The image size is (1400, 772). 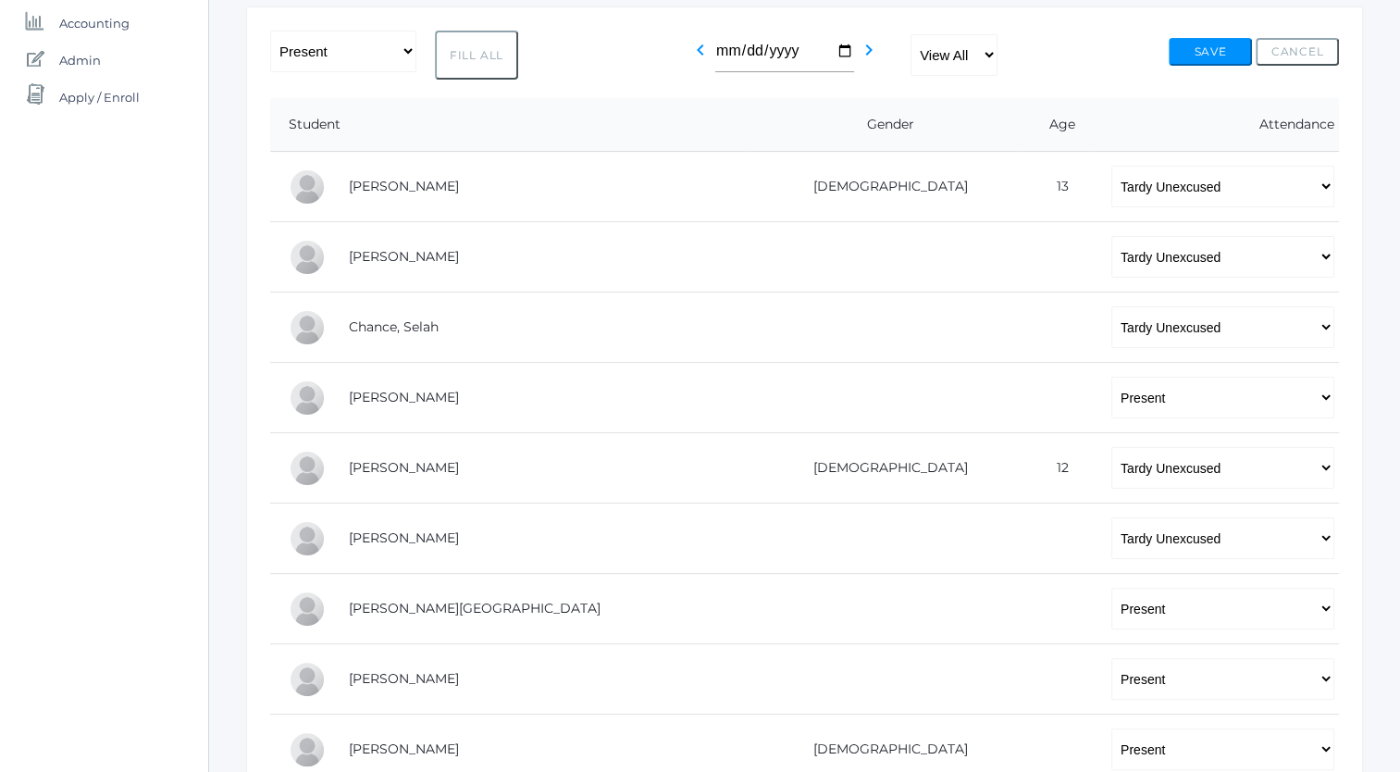 I want to click on div: Chase Farnes, so click(x=307, y=468).